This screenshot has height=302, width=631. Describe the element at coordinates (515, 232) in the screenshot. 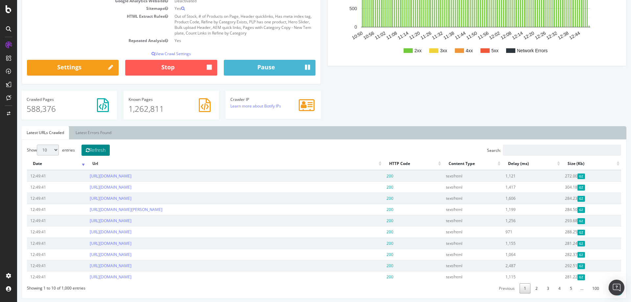

I see `td: 971` at that location.